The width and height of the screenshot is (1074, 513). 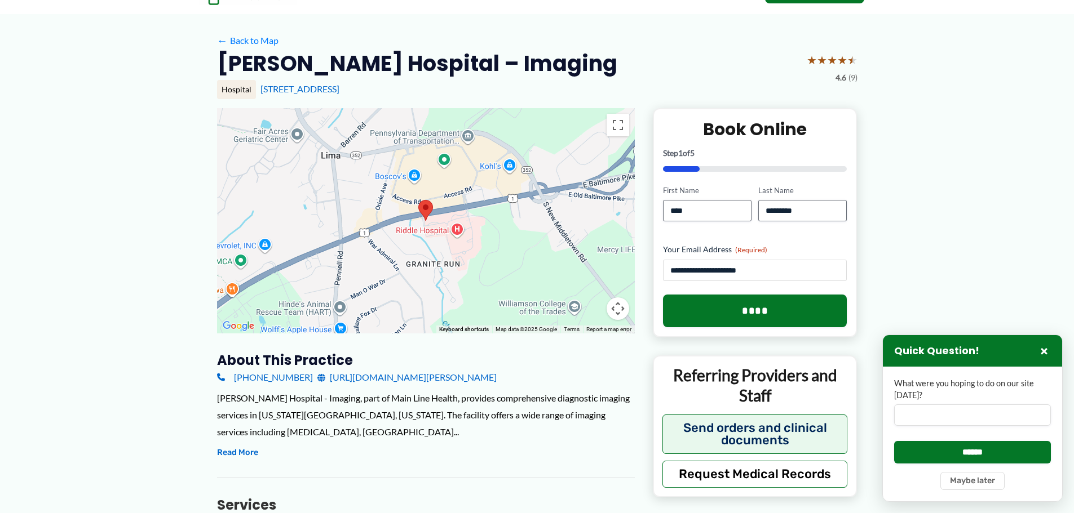 What do you see at coordinates (618, 125) in the screenshot?
I see `button: Toggle fullscreen view` at bounding box center [618, 125].